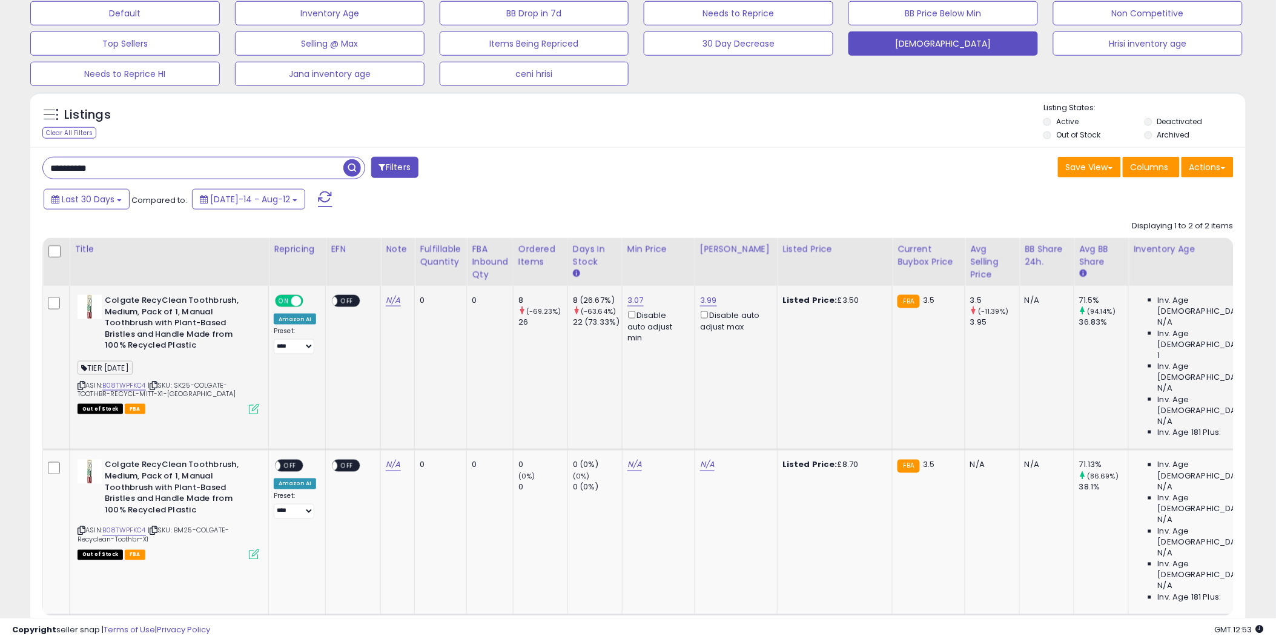 The image size is (1276, 642). What do you see at coordinates (995, 300) in the screenshot?
I see `div: 3.5` at bounding box center [995, 300].